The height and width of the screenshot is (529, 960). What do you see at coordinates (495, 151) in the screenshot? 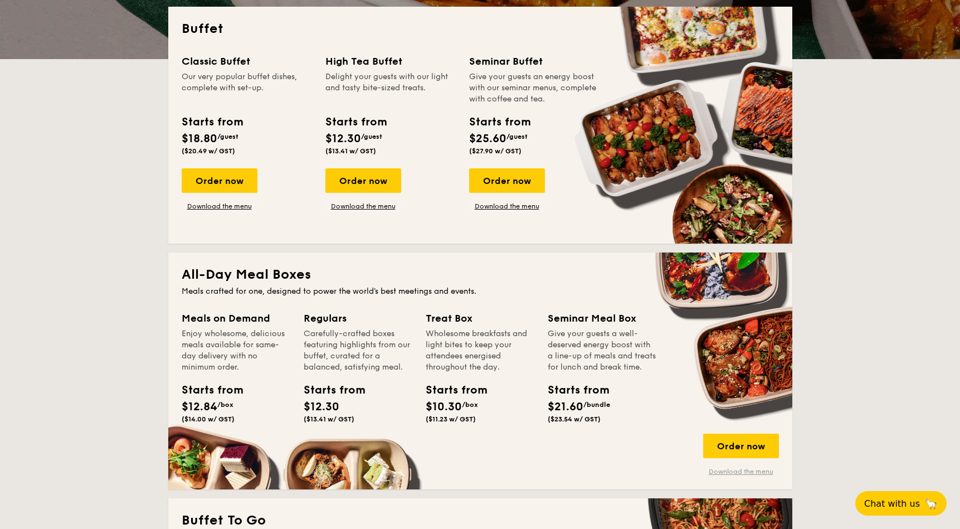
I see `span: ($27.90 w/ GST)` at bounding box center [495, 151].